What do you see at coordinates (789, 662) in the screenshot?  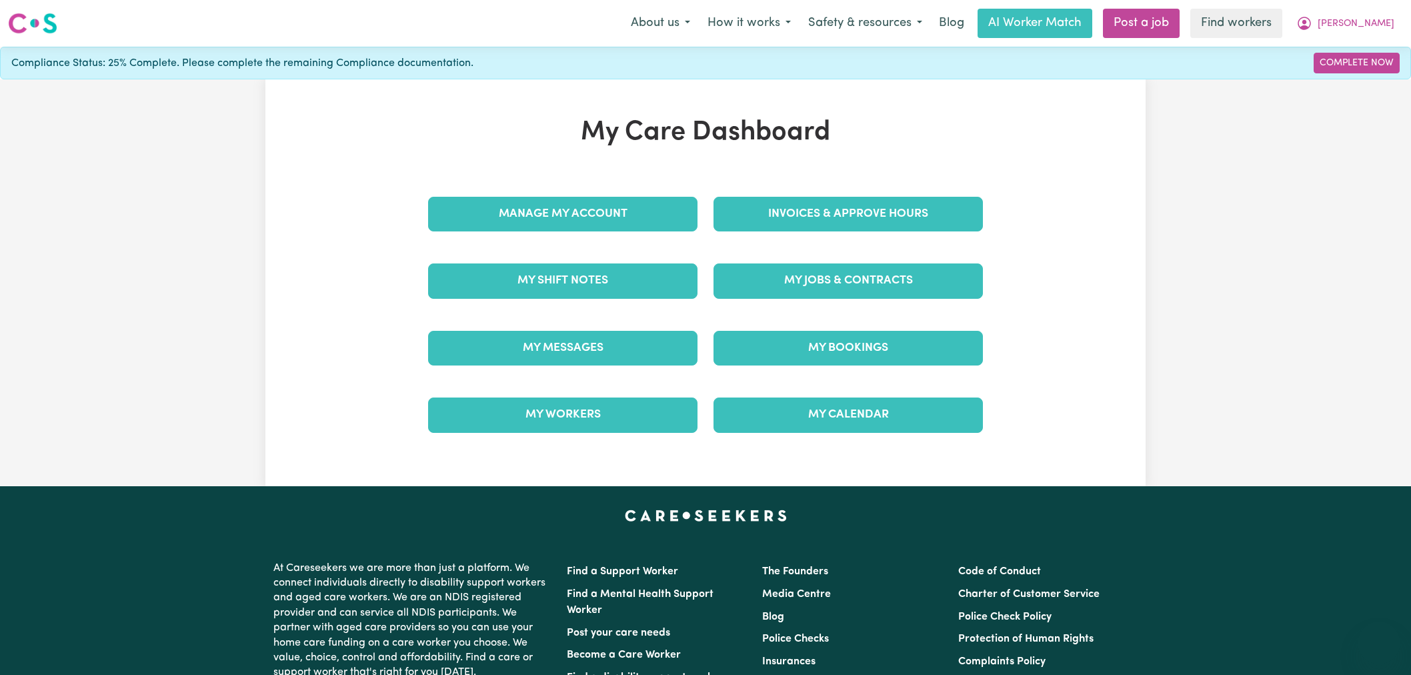 I see `a: Insurances` at bounding box center [789, 662].